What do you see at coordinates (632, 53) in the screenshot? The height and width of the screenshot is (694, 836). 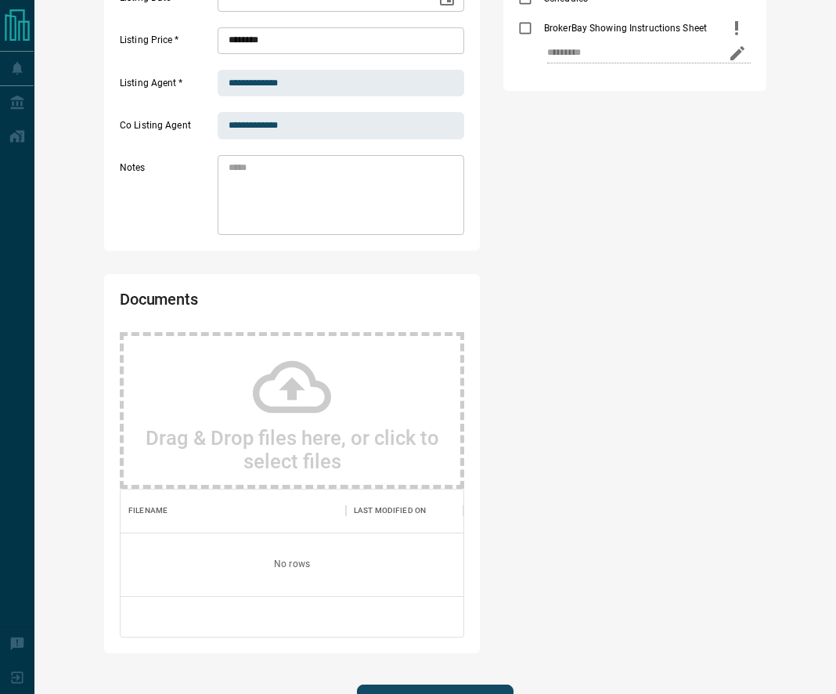 I see `input: checklist input` at bounding box center [632, 53].